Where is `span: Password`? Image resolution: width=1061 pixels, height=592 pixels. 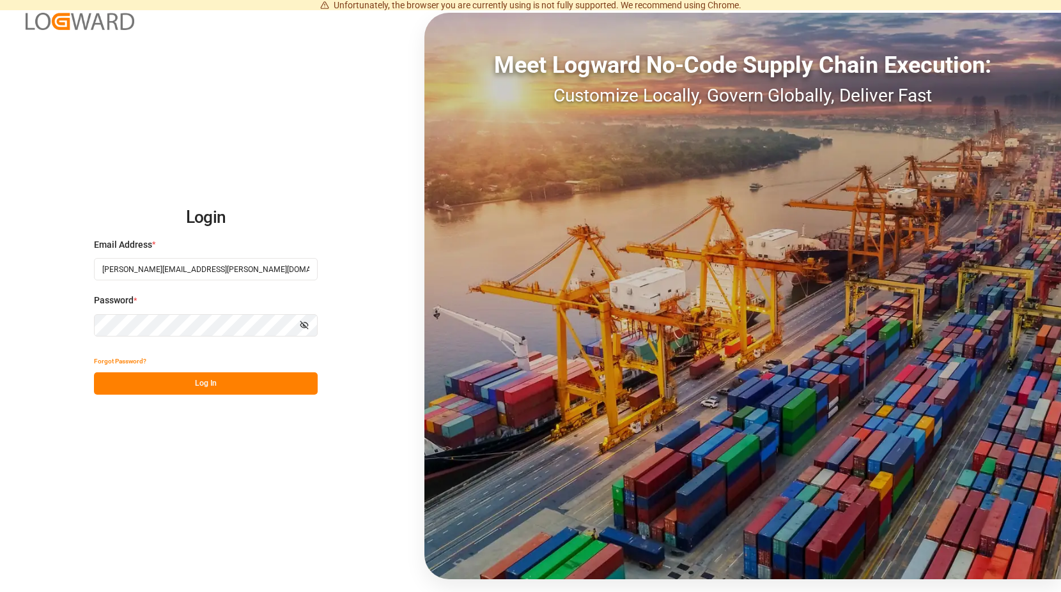 span: Password is located at coordinates (114, 300).